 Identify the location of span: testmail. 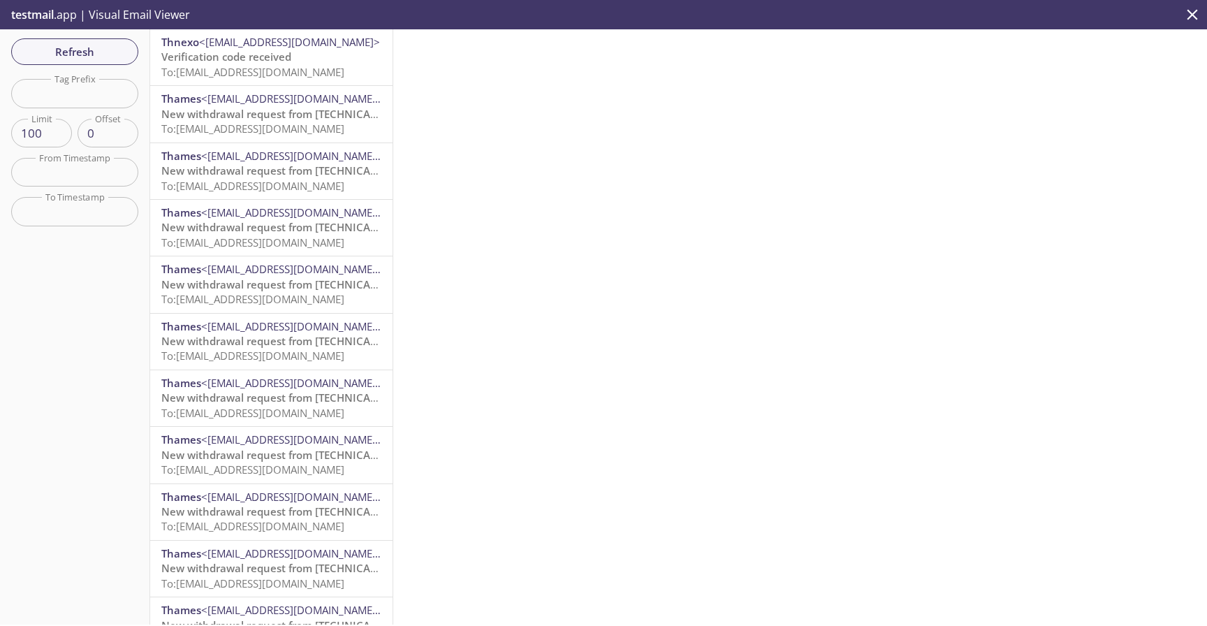
(32, 15).